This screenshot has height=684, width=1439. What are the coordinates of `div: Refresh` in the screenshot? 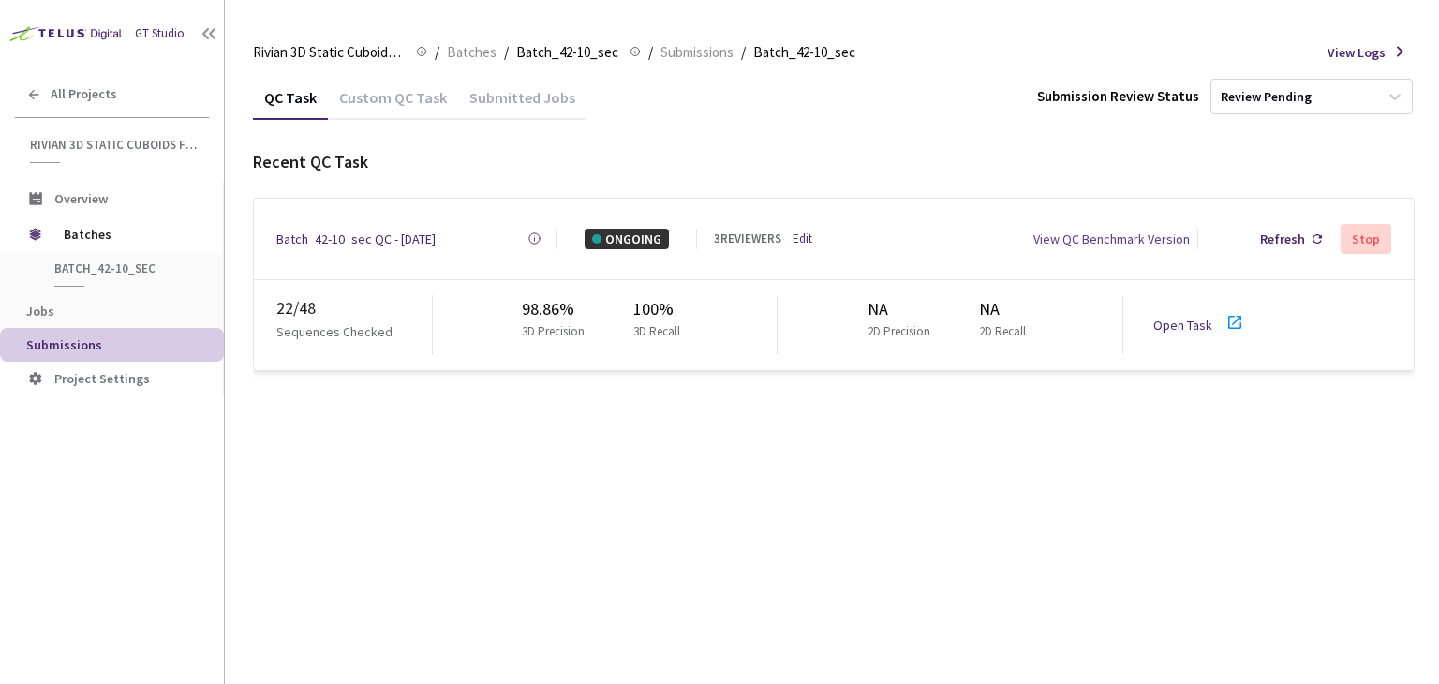 It's located at (1283, 239).